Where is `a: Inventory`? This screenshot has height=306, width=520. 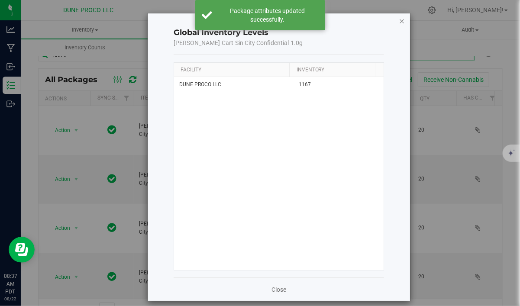
a: Inventory is located at coordinates (311, 70).